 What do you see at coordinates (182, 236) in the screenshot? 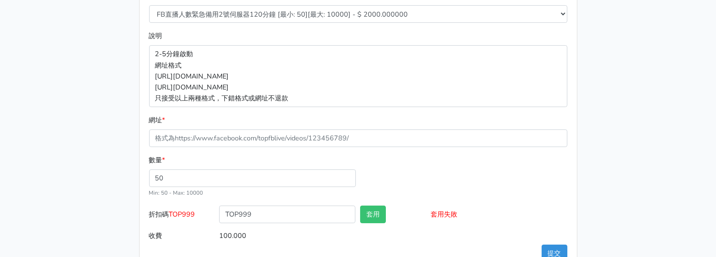
I see `label: 收費` at bounding box center [182, 236].